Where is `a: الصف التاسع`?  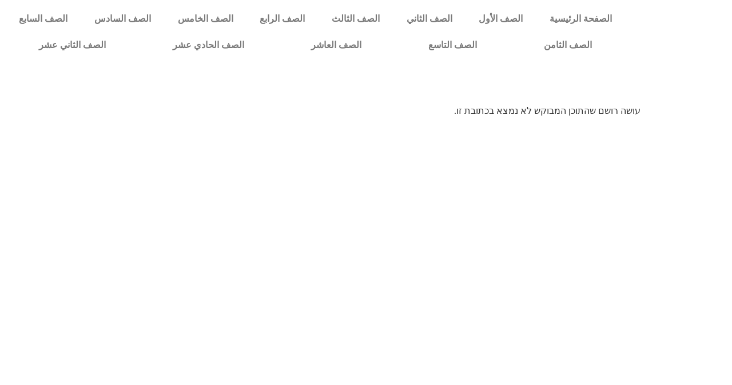
a: الصف التاسع is located at coordinates (453, 45).